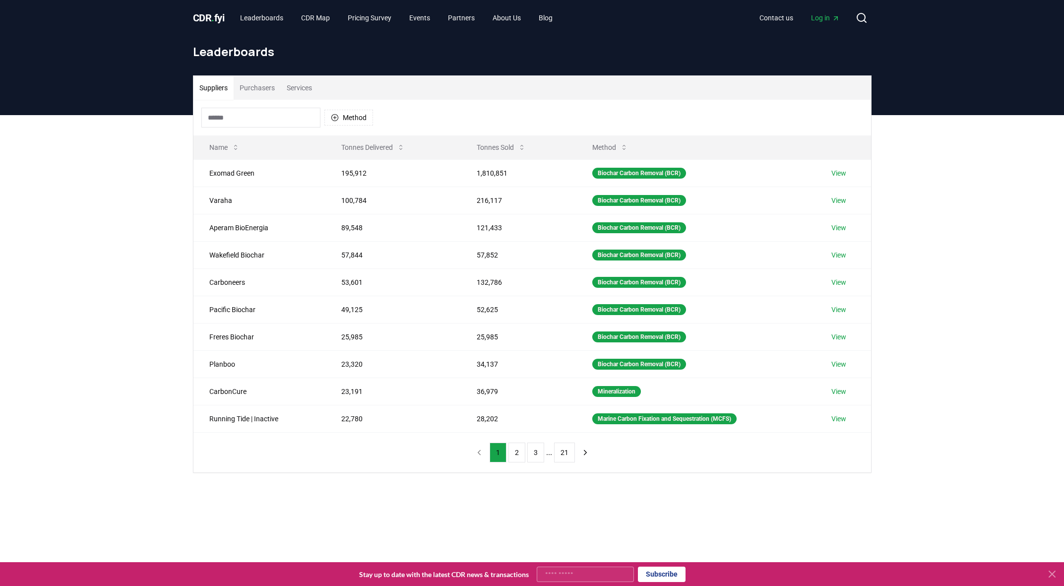 The height and width of the screenshot is (586, 1064). I want to click on td: 23,320, so click(393, 363).